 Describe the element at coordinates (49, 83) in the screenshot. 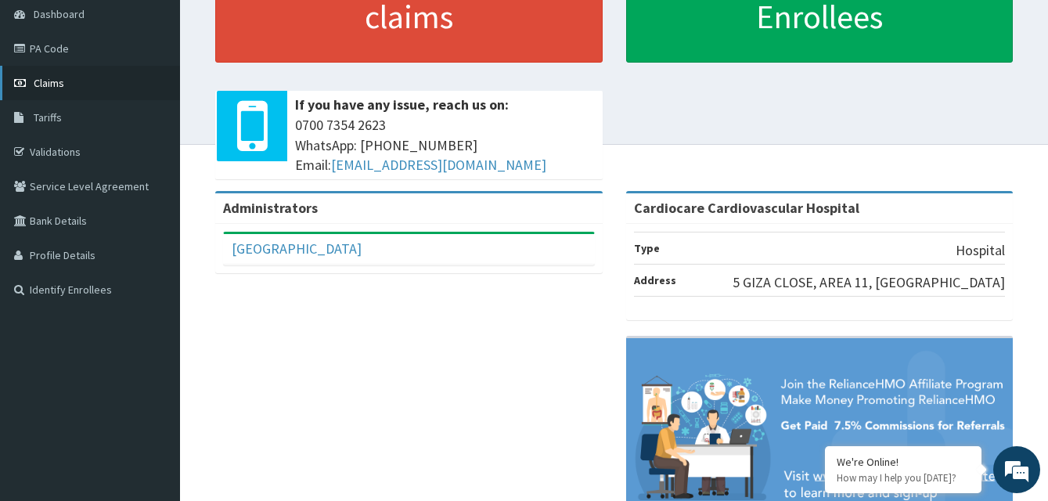

I see `span: Claims` at that location.